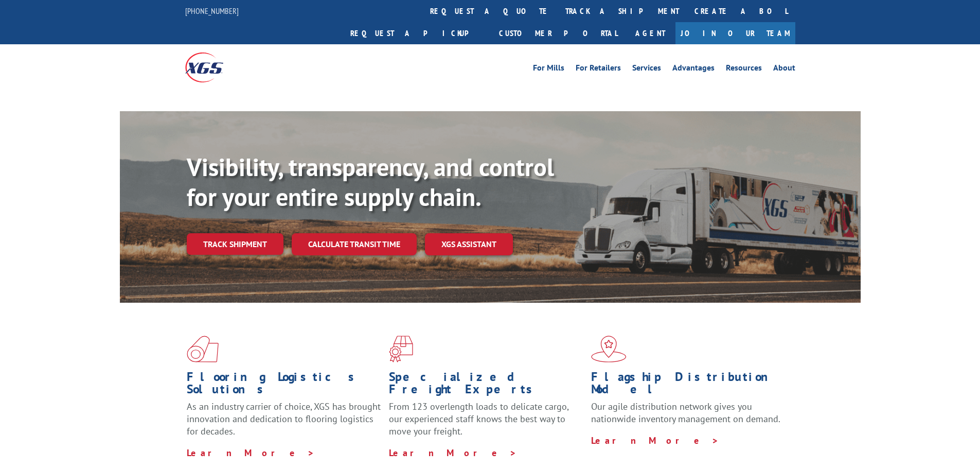 This screenshot has width=980, height=469. Describe the element at coordinates (686, 412) in the screenshot. I see `span: Our agile distribution network gives you nationwide inventory management on demand.` at that location.